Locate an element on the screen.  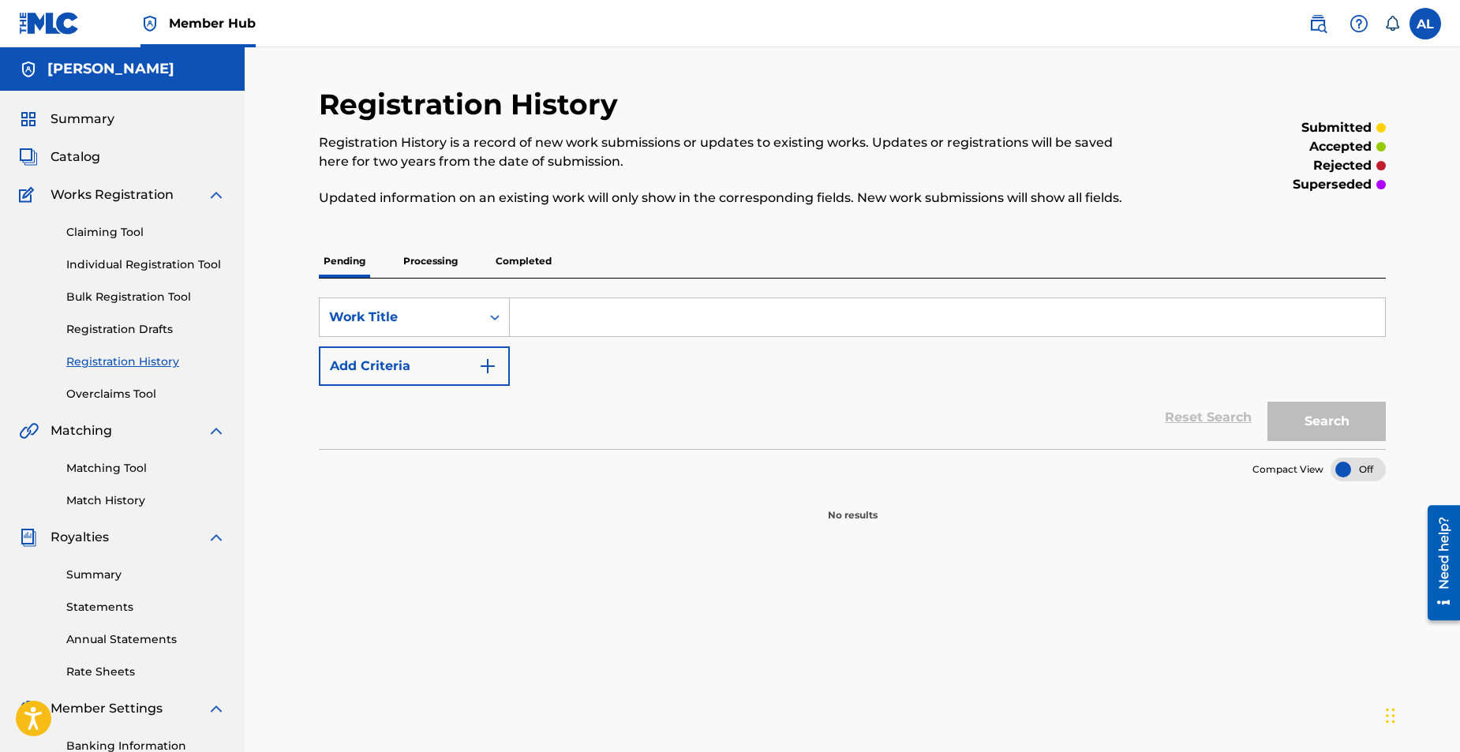
span: Matching is located at coordinates (81, 431).